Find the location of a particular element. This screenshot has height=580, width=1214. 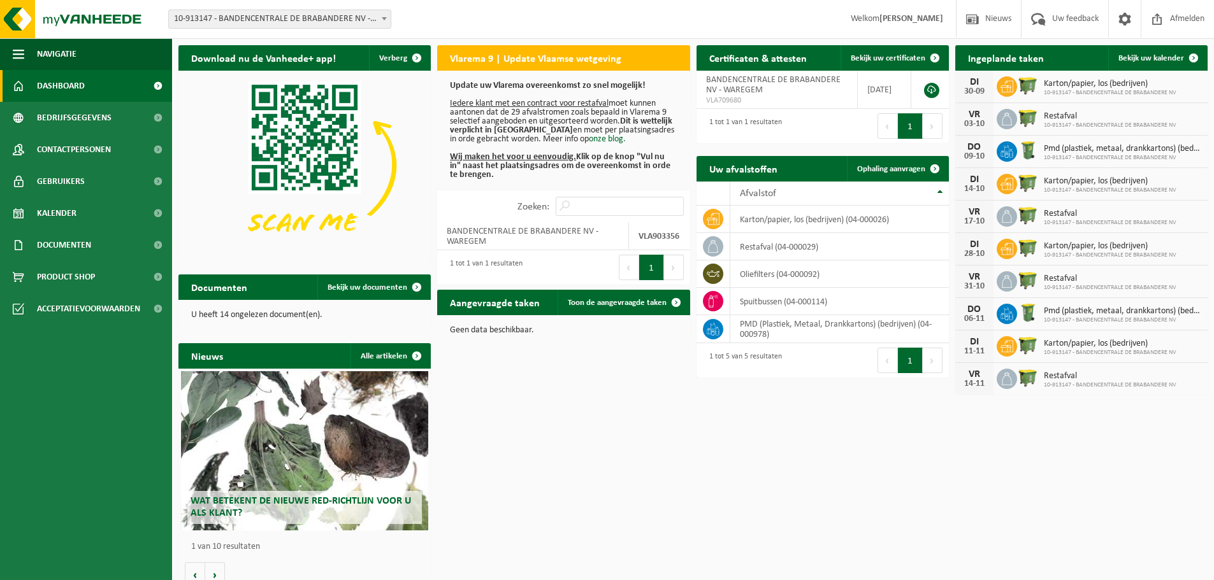

span: 10-913147 - BANDENCENTRALE DE BRABANDERE NV - WAREGEM is located at coordinates (280, 19).